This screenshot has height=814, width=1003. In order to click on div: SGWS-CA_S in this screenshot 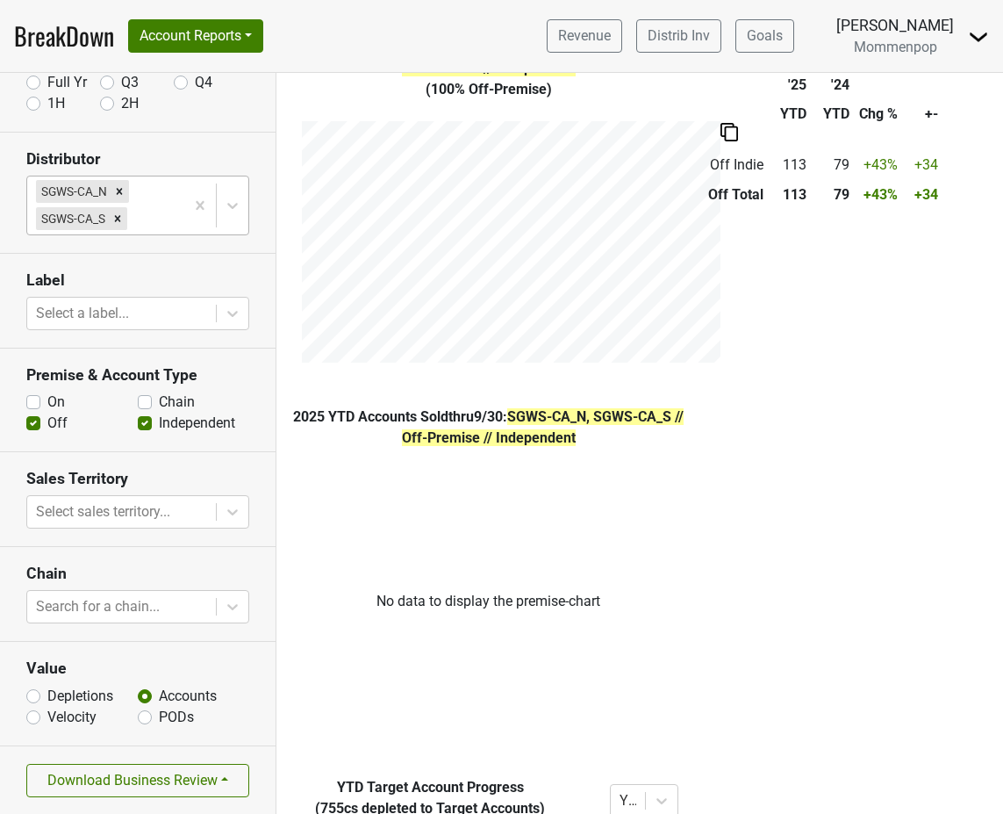, I will do `click(72, 219)`.